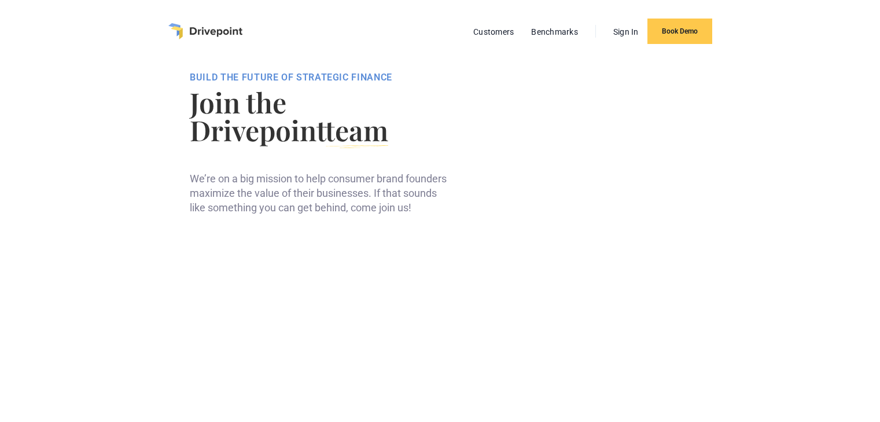 The image size is (880, 422). What do you see at coordinates (493, 32) in the screenshot?
I see `a: Customers` at bounding box center [493, 32].